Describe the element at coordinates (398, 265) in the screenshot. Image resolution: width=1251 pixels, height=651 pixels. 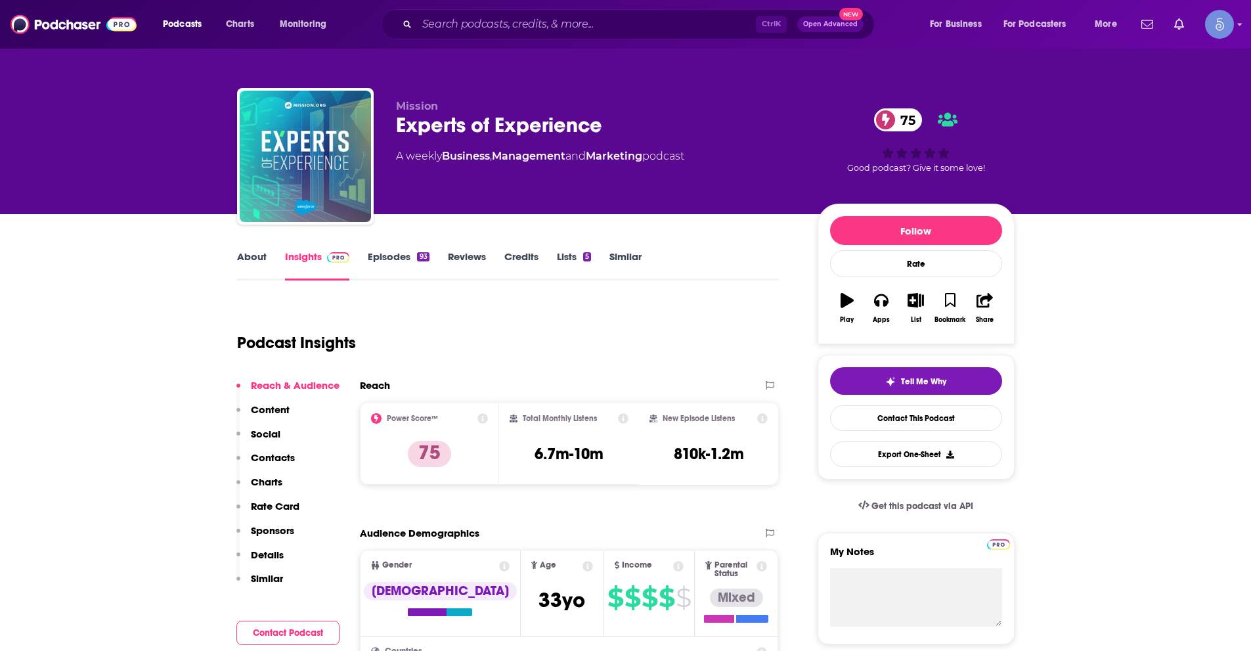
I see `a: Episodes93` at that location.